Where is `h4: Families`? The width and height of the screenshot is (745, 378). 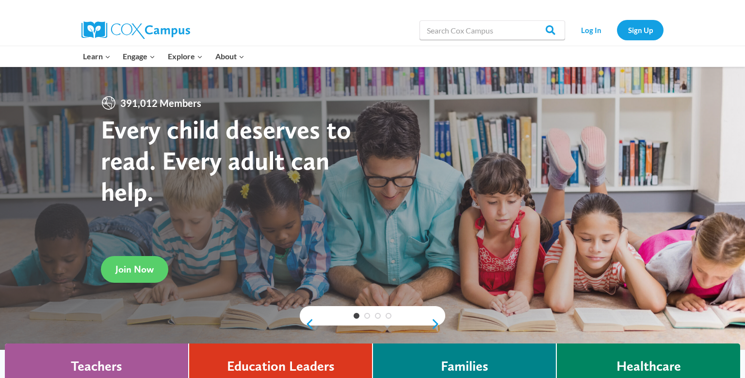 h4: Families is located at coordinates (465, 366).